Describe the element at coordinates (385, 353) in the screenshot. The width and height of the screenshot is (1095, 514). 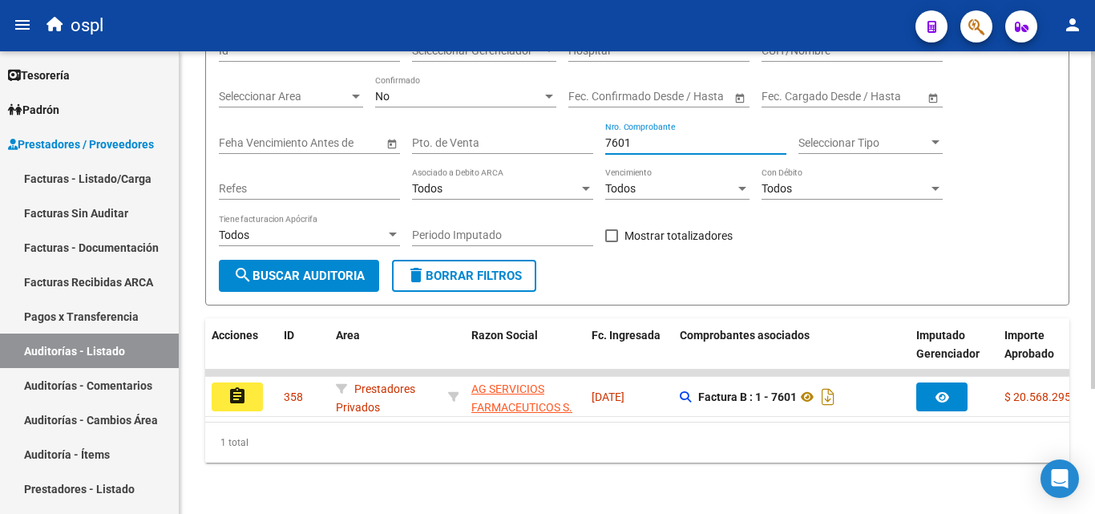
I see `datatable-header-cell: Area` at that location.